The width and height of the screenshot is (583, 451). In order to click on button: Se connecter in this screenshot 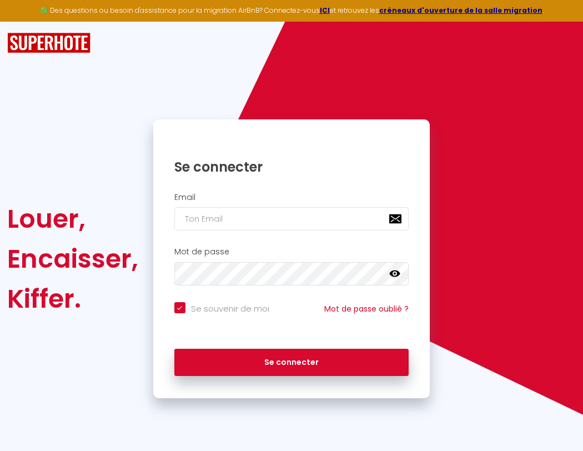, I will do `click(291, 363)`.